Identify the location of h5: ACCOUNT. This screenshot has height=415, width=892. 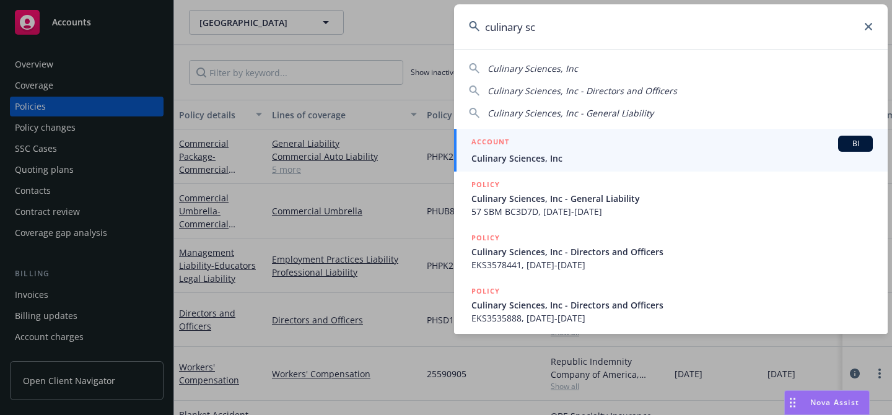
(490, 143).